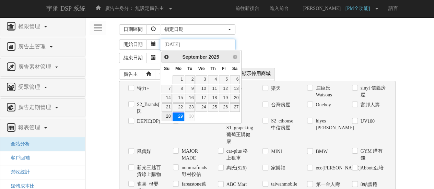 The image size is (434, 189). I want to click on span: 全站分析, so click(17, 144).